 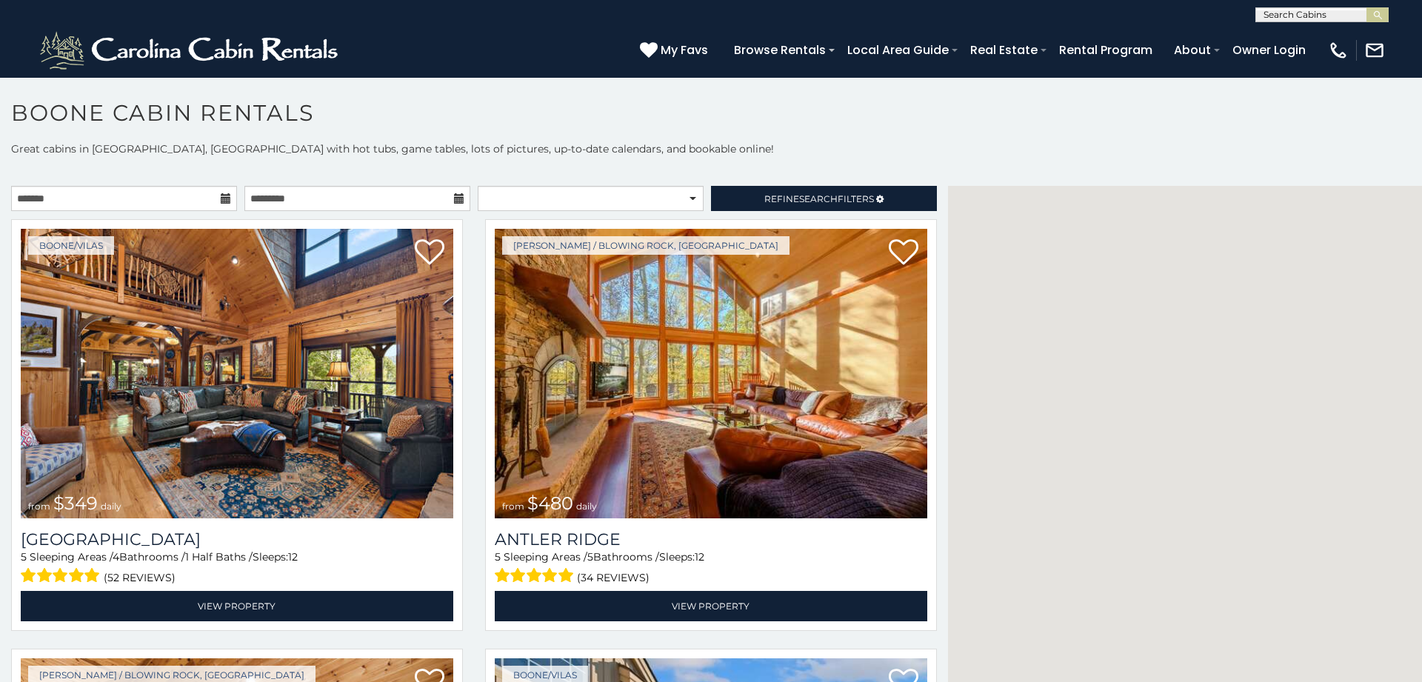 What do you see at coordinates (613, 578) in the screenshot?
I see `span: (34 reviews)` at bounding box center [613, 578].